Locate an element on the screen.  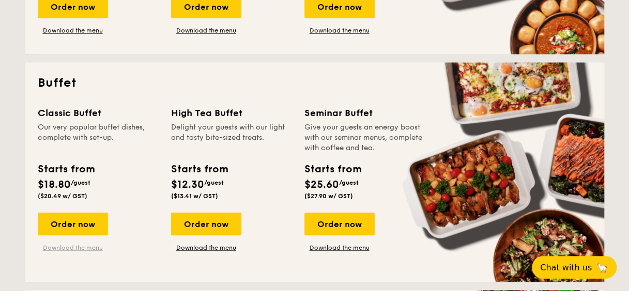
span: ($27.90 w/ GST) is located at coordinates (328, 196).